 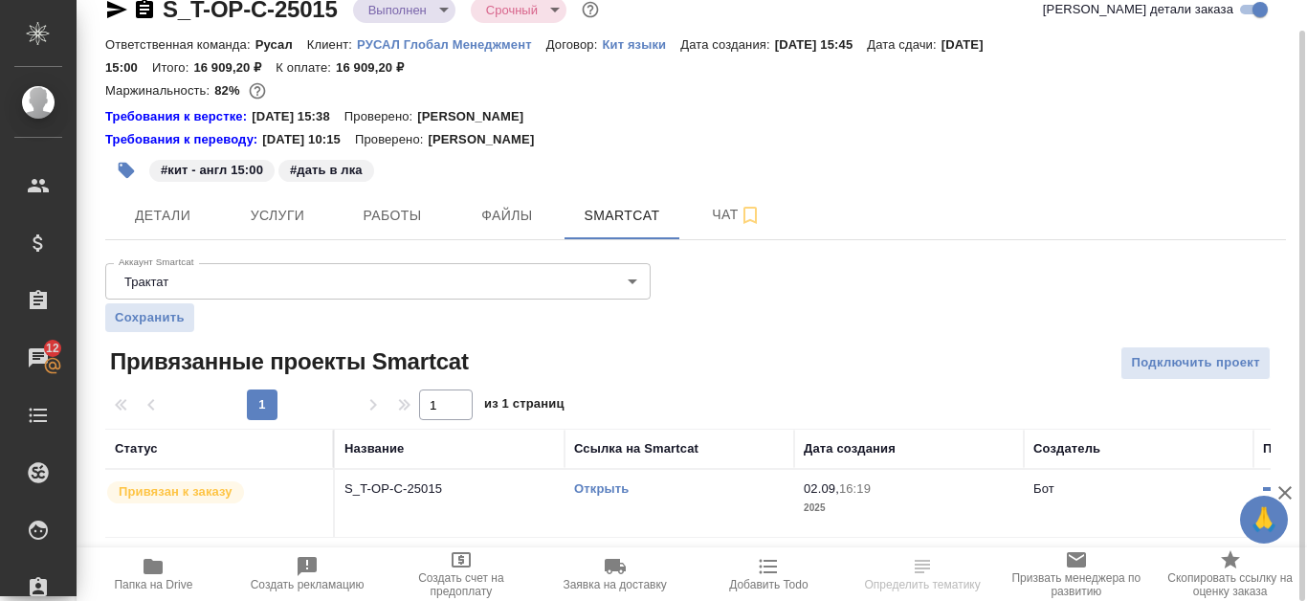 What do you see at coordinates (53, 348) in the screenshot?
I see `span: 12` at bounding box center [53, 348].